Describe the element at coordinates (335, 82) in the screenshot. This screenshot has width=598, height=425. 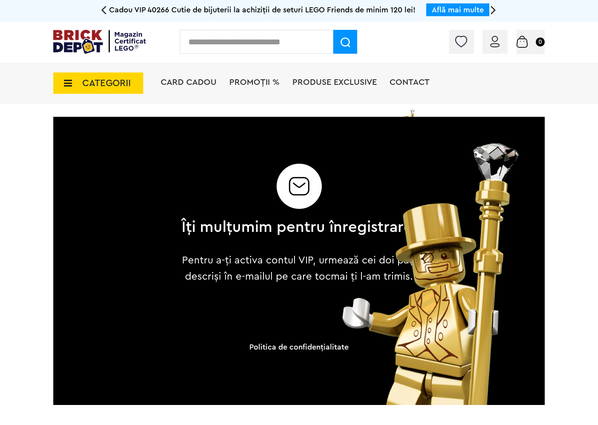
I see `span: Produse exclusive` at that location.